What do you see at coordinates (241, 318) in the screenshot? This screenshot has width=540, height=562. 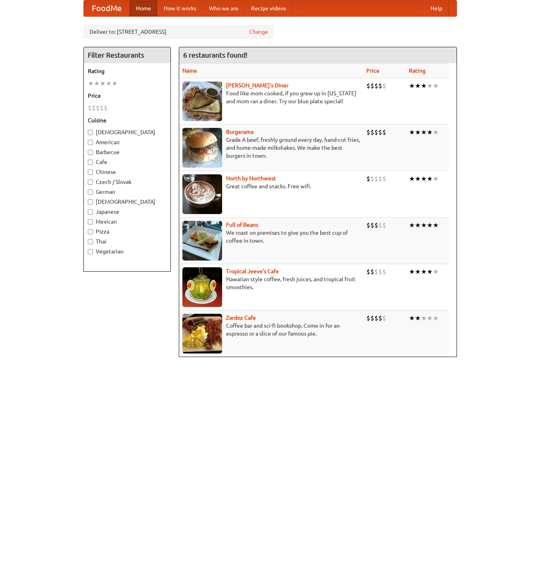 I see `a: Zardoz Cafe` at bounding box center [241, 318].